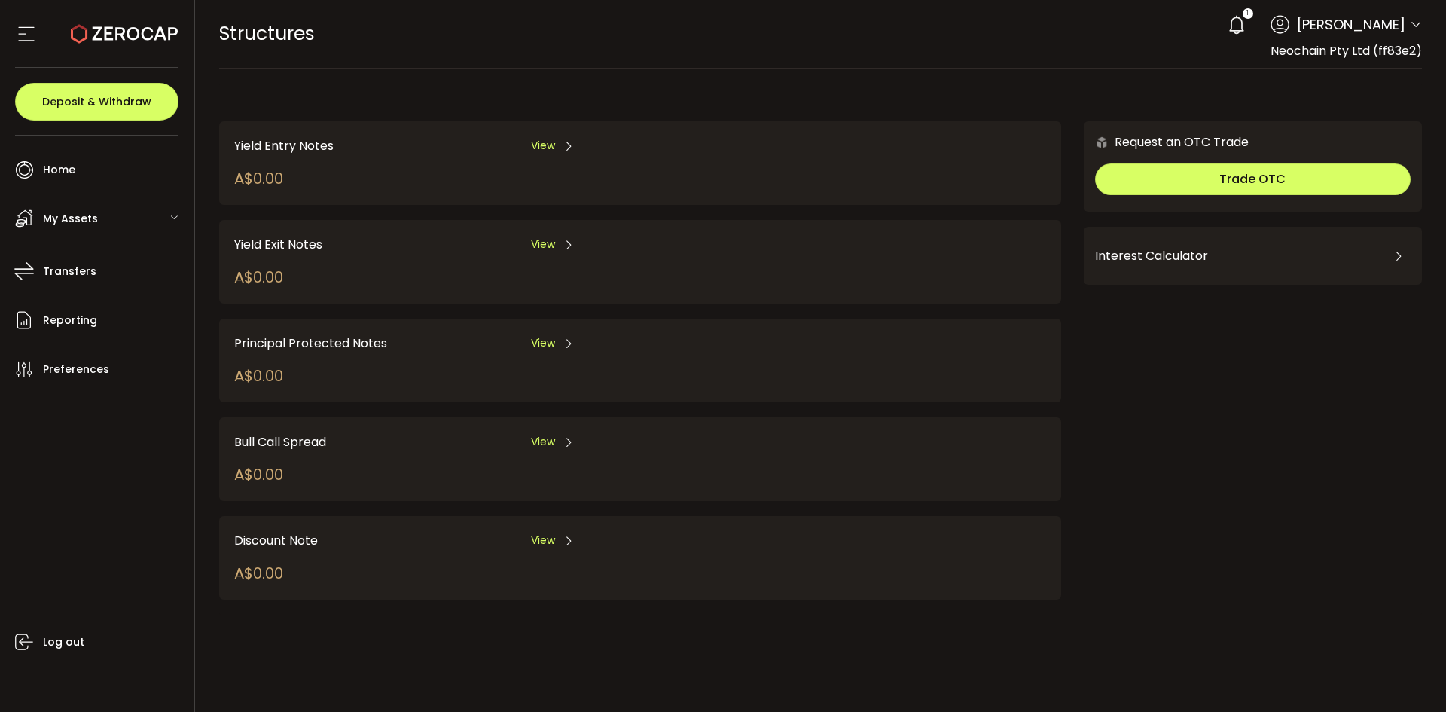  What do you see at coordinates (1252, 179) in the screenshot?
I see `button: Trade OTC` at bounding box center [1252, 179].